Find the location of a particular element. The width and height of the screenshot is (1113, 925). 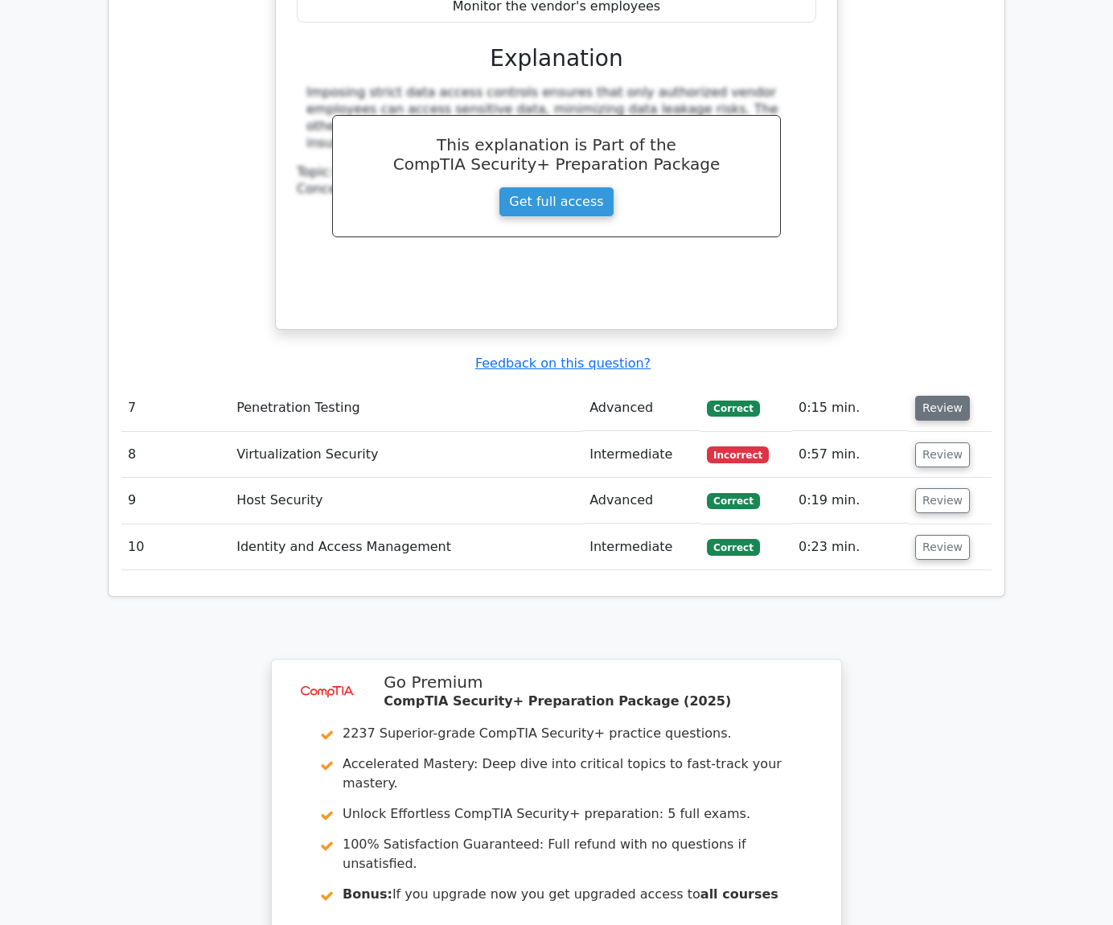

td: 0:15 min. is located at coordinates (850, 408).